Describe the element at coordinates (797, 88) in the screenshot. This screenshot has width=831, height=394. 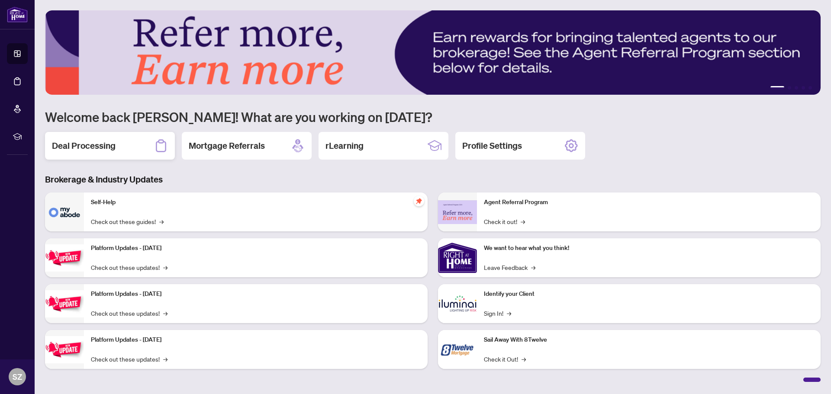
I see `button: 3` at that location.